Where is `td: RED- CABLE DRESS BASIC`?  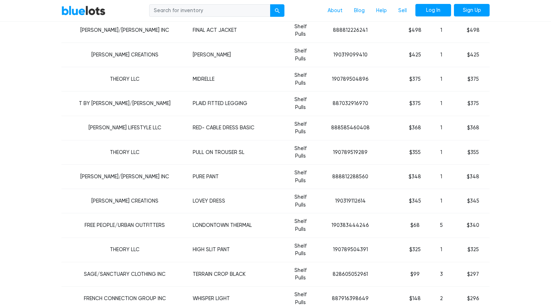
td: RED- CABLE DRESS BASIC is located at coordinates (236, 128).